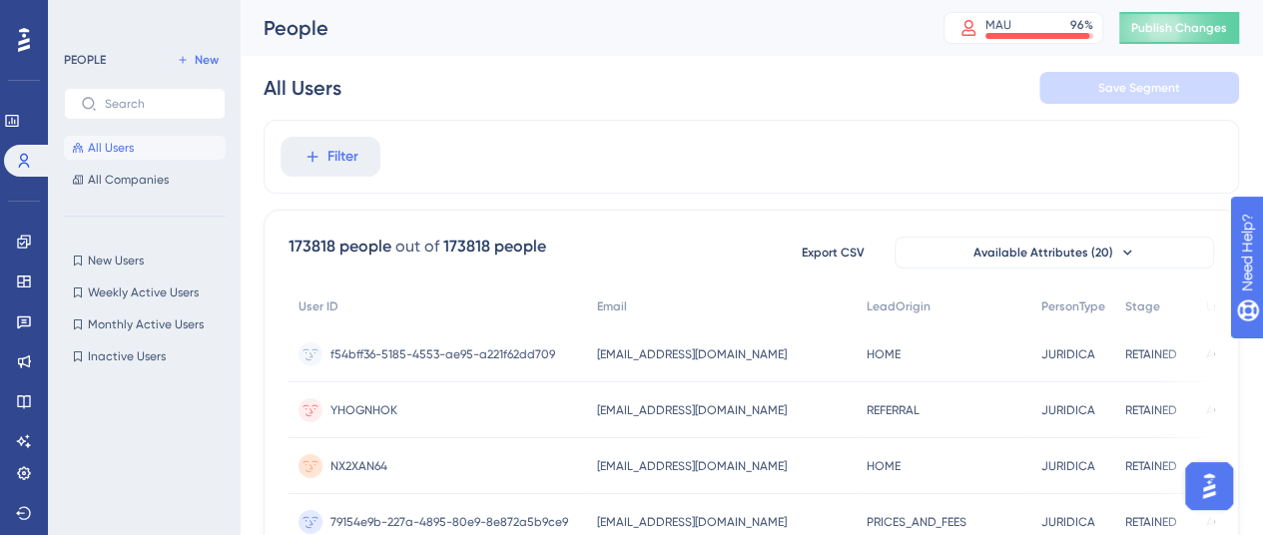  I want to click on input: Search, so click(157, 104).